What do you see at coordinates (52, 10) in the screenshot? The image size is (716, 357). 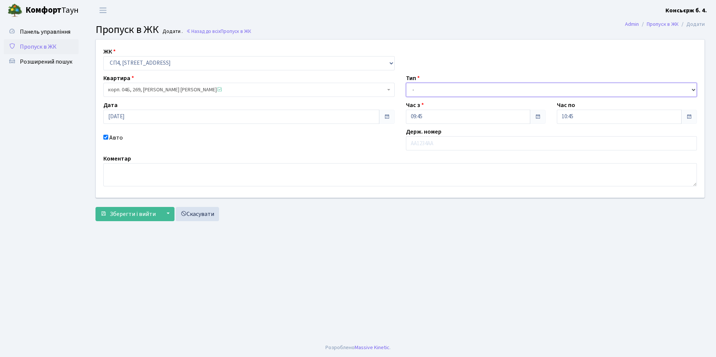 I see `span: Таун` at bounding box center [52, 10].